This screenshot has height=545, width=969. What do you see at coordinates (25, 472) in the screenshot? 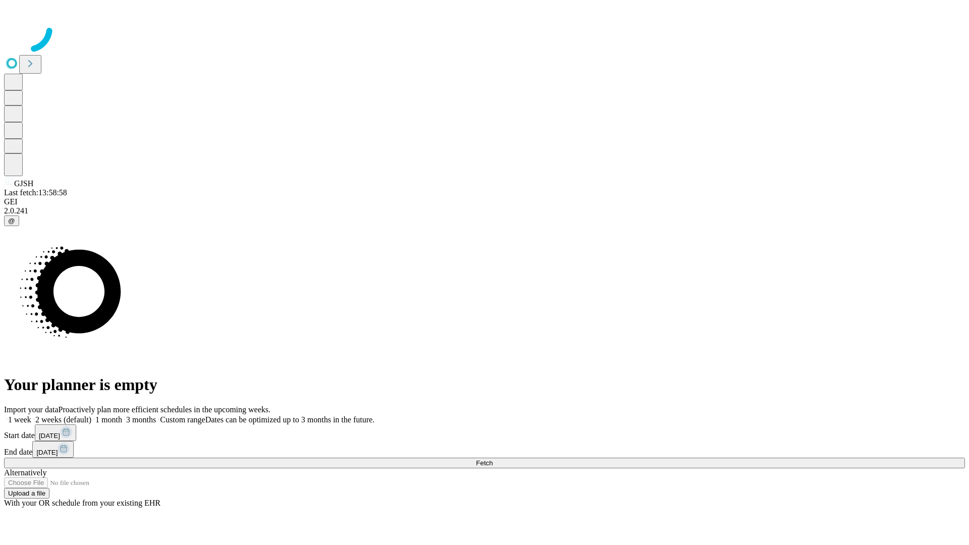
I see `span: Alternatively` at bounding box center [25, 472].